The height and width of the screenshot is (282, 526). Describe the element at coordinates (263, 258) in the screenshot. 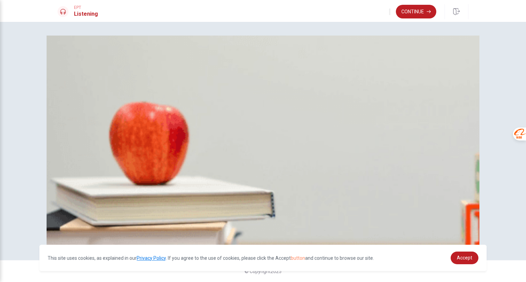

I see `div: cookieconsent` at that location.